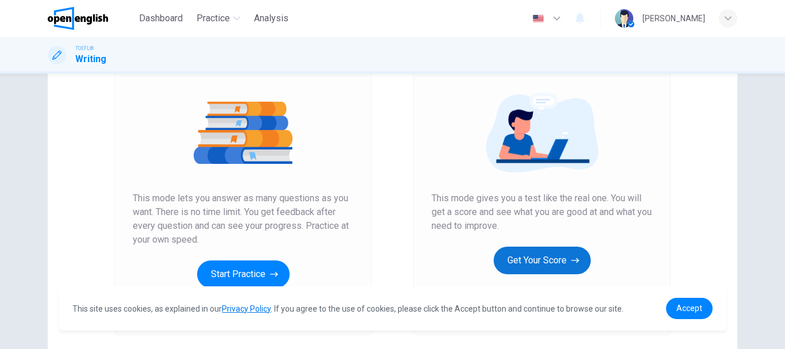 The image size is (785, 349). I want to click on img: OpenEnglish logo, so click(78, 18).